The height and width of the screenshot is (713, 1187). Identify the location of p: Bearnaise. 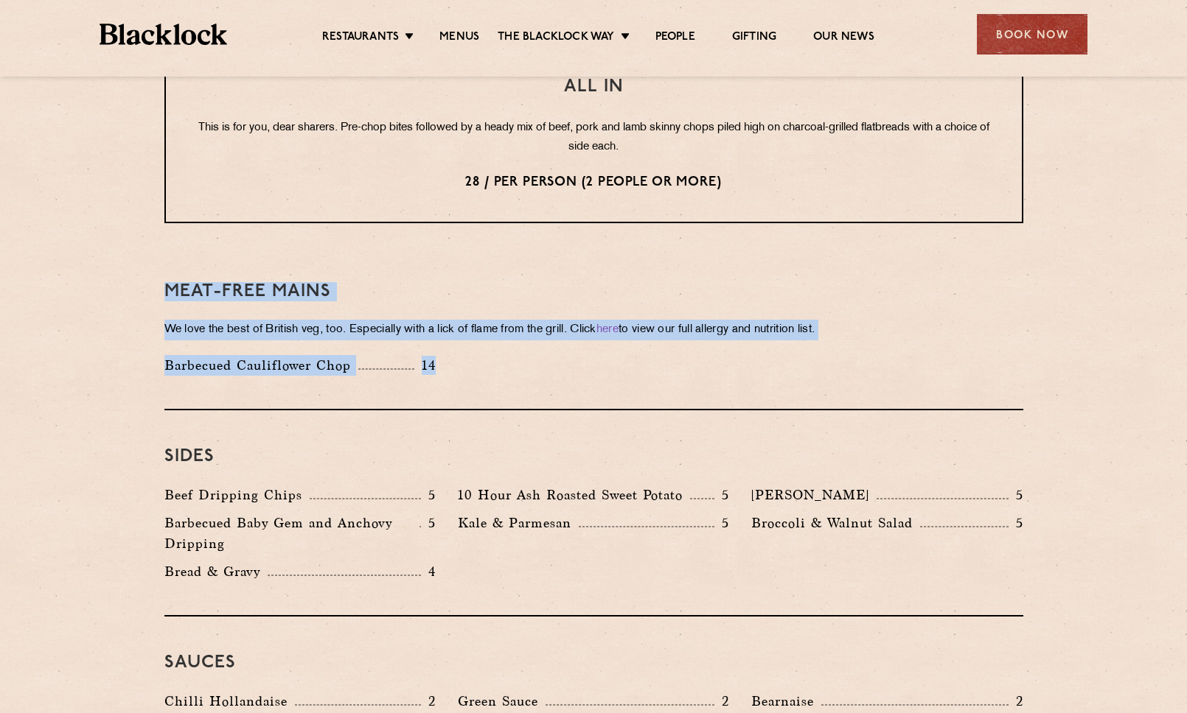
(786, 702).